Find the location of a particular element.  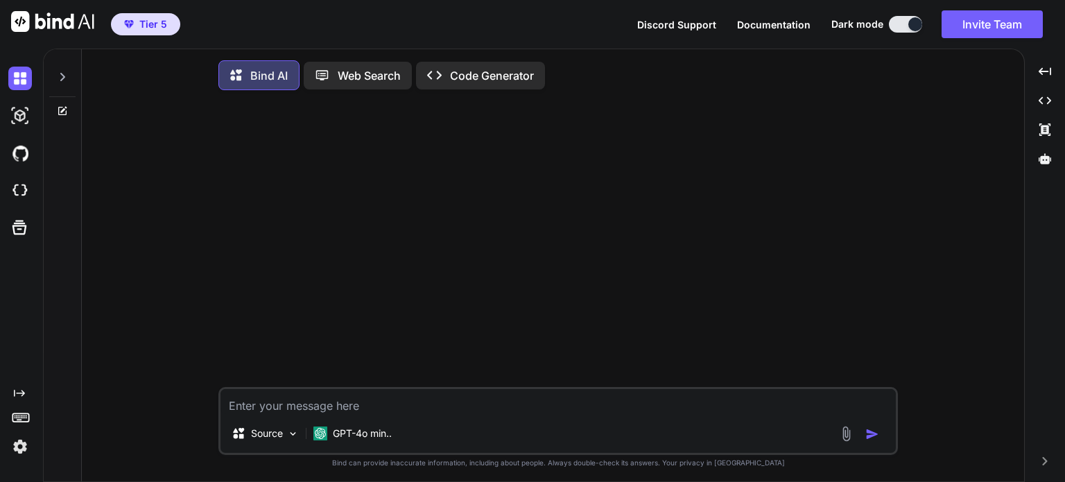

img: settings is located at coordinates (20, 447).